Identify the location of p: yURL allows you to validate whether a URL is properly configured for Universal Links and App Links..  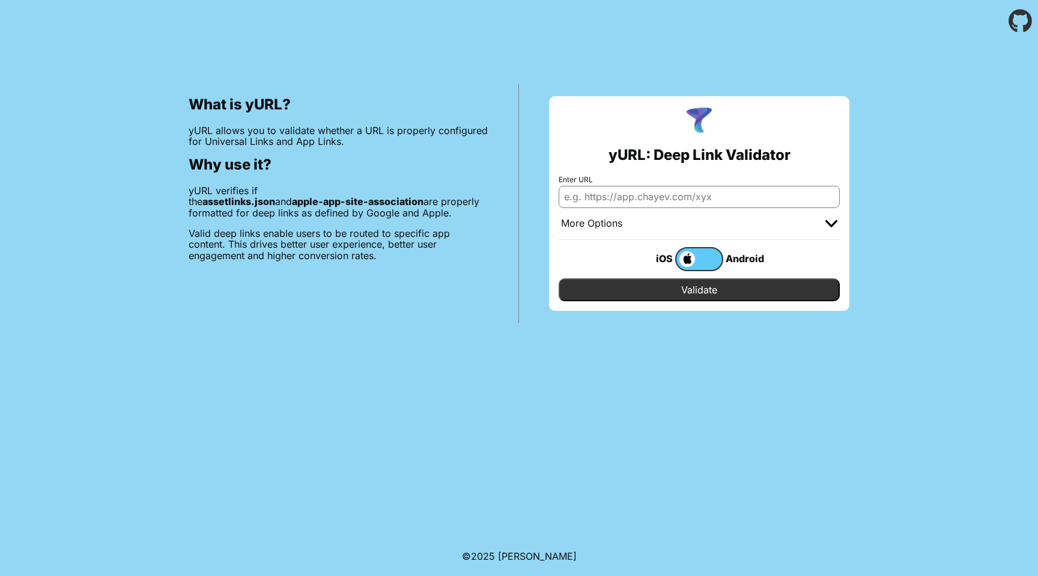
(338, 136).